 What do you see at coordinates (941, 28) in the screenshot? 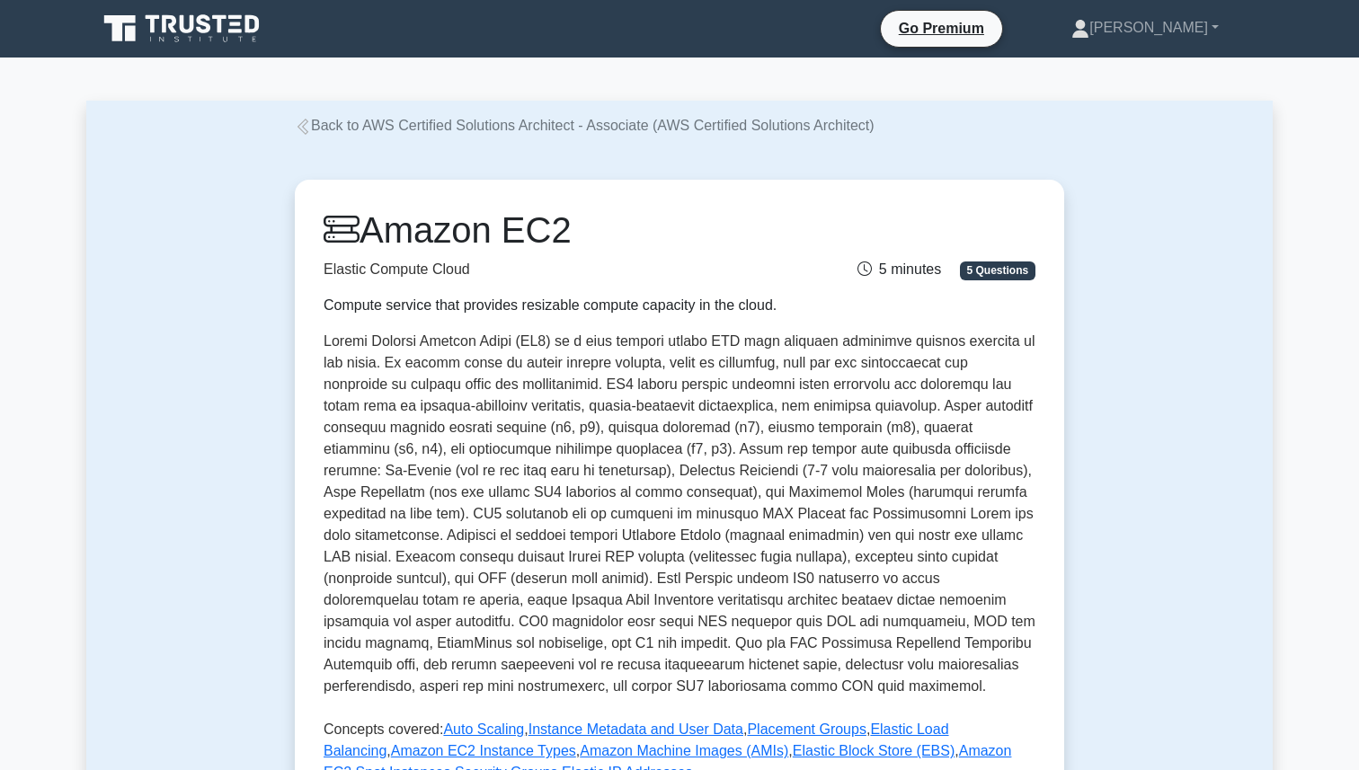
I see `a: Go Premium` at bounding box center [941, 28].